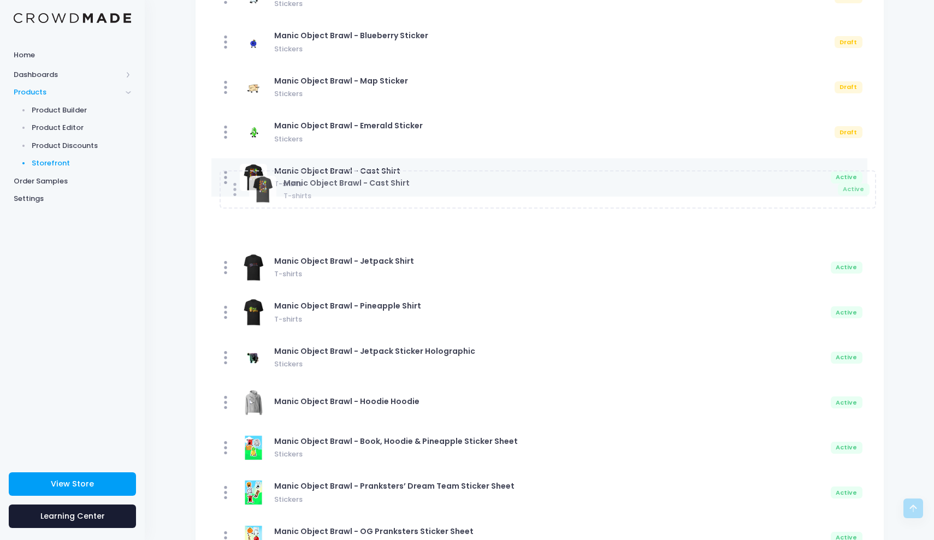 The image size is (934, 540). What do you see at coordinates (351, 36) in the screenshot?
I see `span: Manic Object Brawl - Blueberry Sticker` at bounding box center [351, 36].